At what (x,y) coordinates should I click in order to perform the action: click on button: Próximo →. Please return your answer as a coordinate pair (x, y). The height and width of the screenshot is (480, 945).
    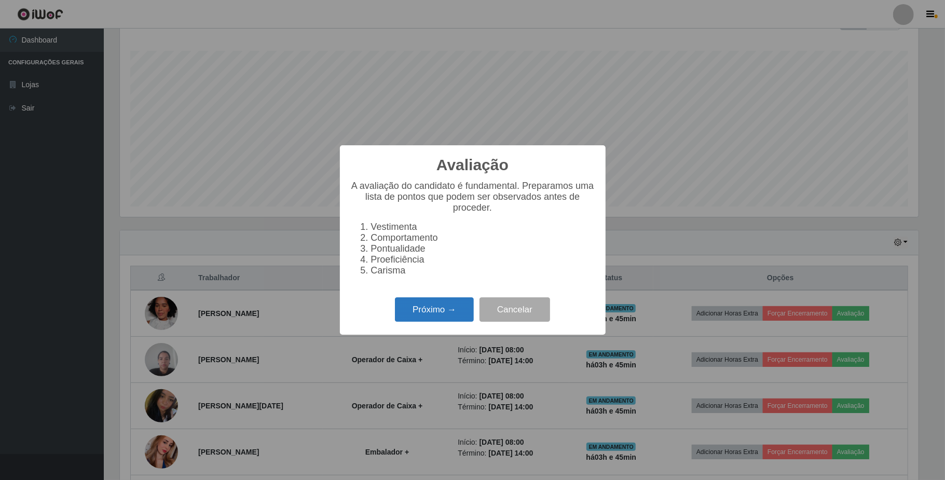
    Looking at the image, I should click on (435, 309).